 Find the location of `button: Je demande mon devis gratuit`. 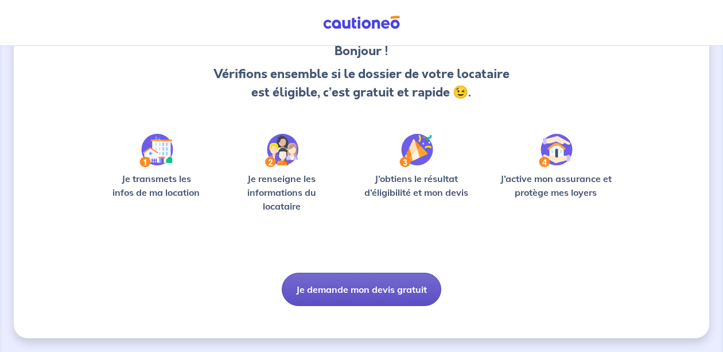

button: Je demande mon devis gratuit is located at coordinates (362, 289).